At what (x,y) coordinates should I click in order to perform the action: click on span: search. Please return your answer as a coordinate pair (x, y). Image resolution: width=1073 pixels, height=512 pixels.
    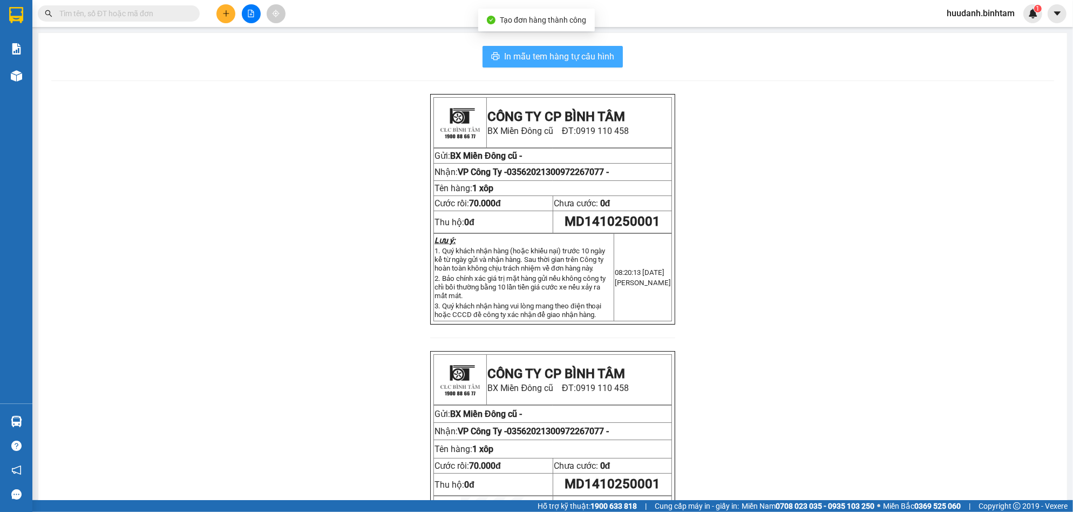
    Looking at the image, I should click on (49, 13).